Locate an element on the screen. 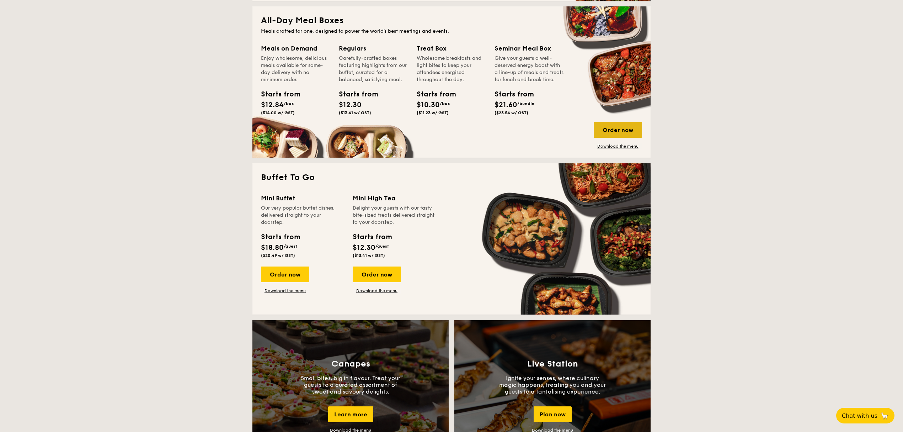 This screenshot has height=432, width=903. h2: All-Day Meal Boxes is located at coordinates (452, 21).